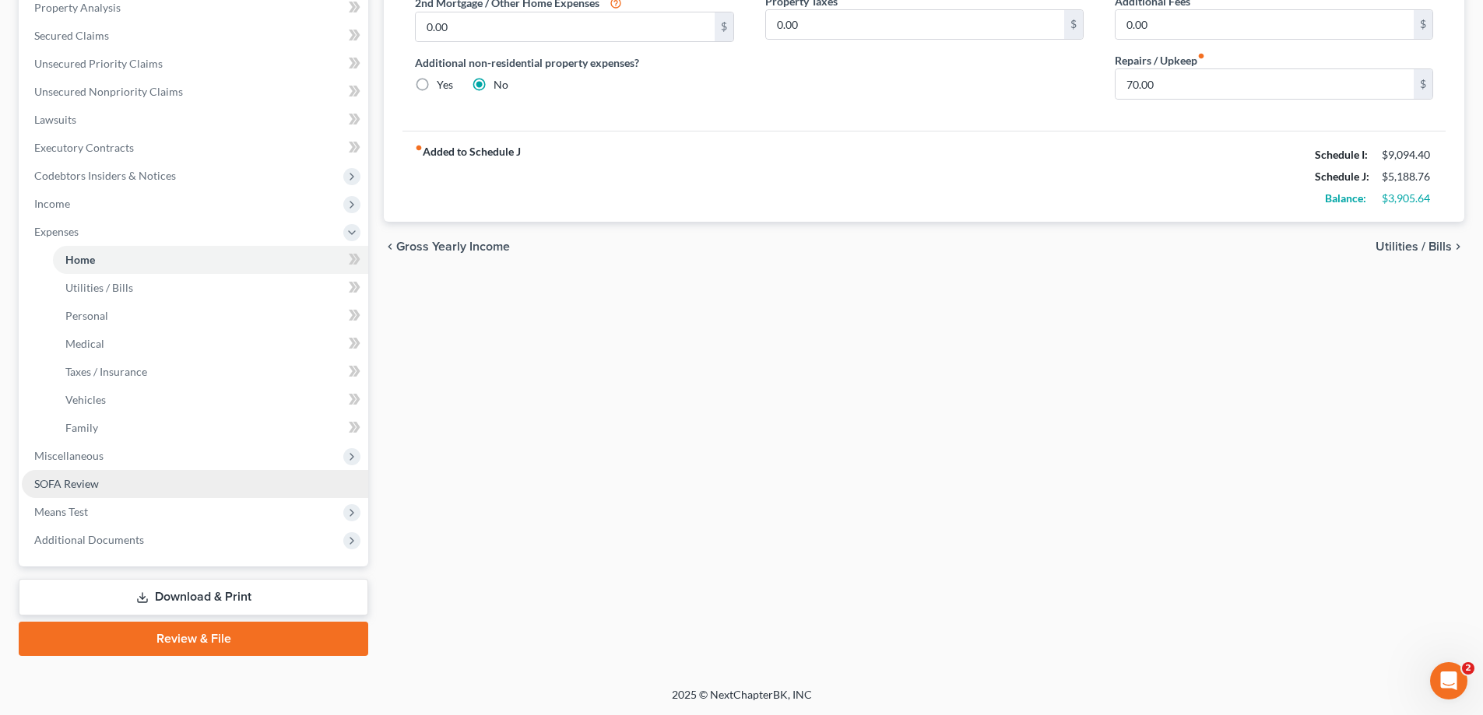 The width and height of the screenshot is (1483, 715). I want to click on div: $3,905.64, so click(1407, 198).